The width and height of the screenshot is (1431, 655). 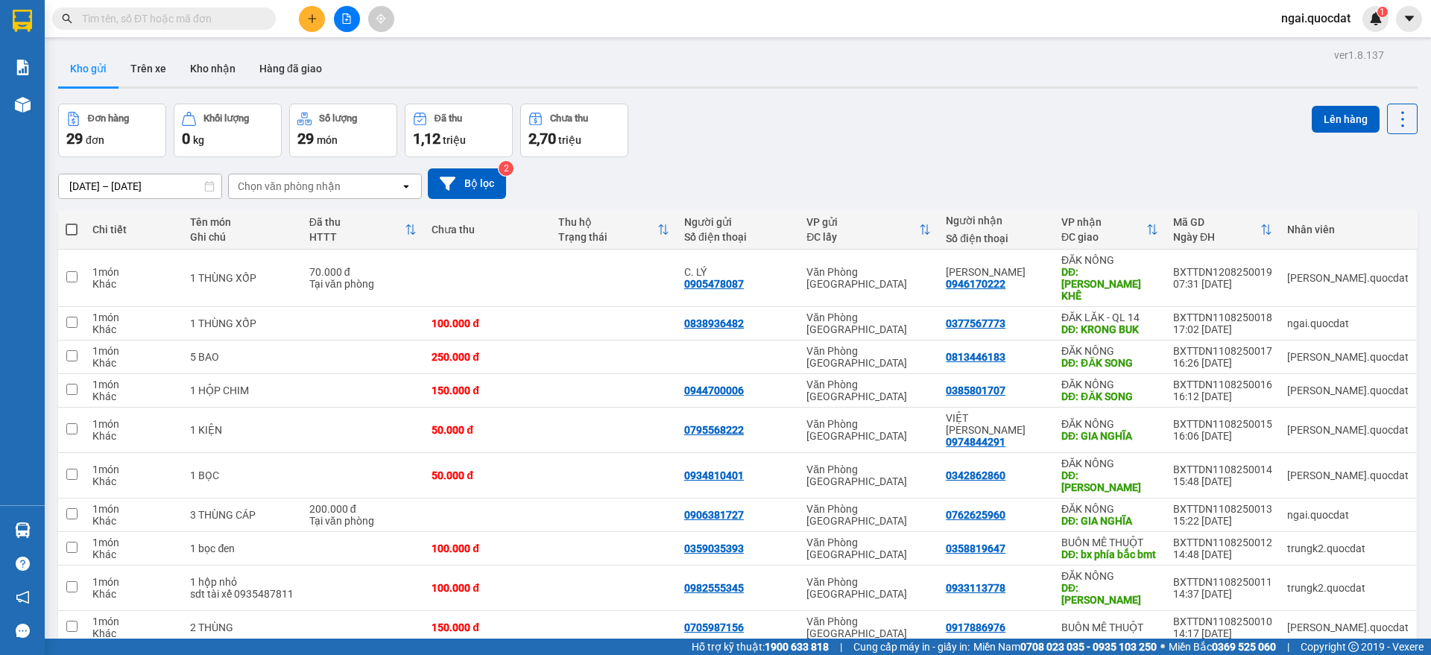 What do you see at coordinates (448, 118) in the screenshot?
I see `div: Đã thu` at bounding box center [448, 118].